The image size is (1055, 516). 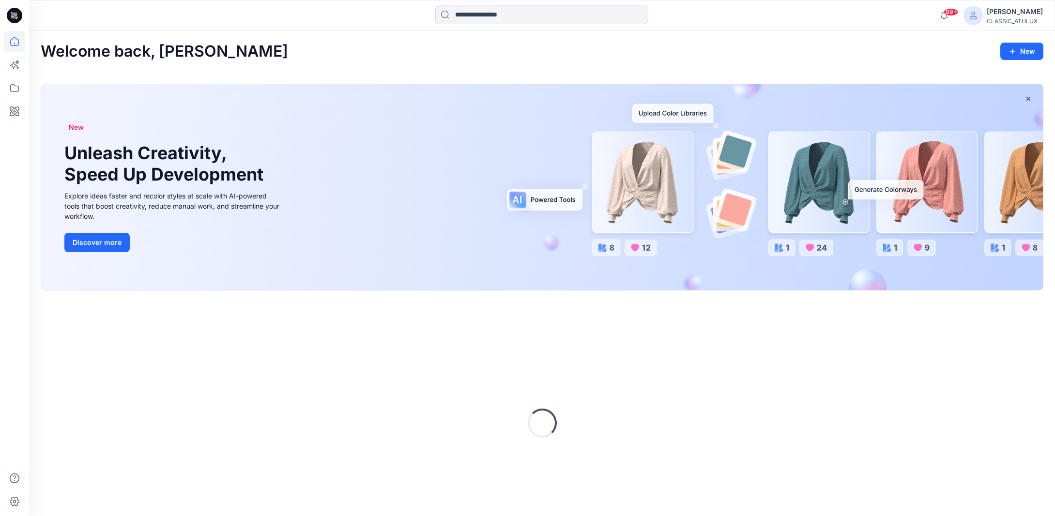 What do you see at coordinates (973, 15) in the screenshot?
I see `svg: avatar` at bounding box center [973, 15].